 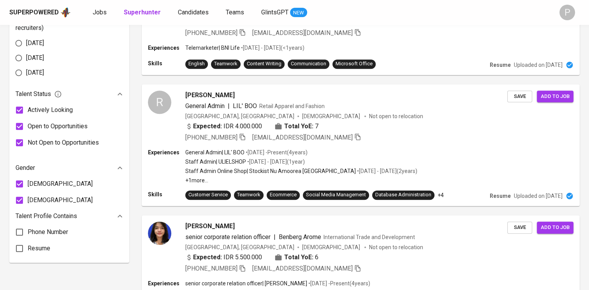 What do you see at coordinates (25, 168) in the screenshot?
I see `p: Gender` at bounding box center [25, 168].